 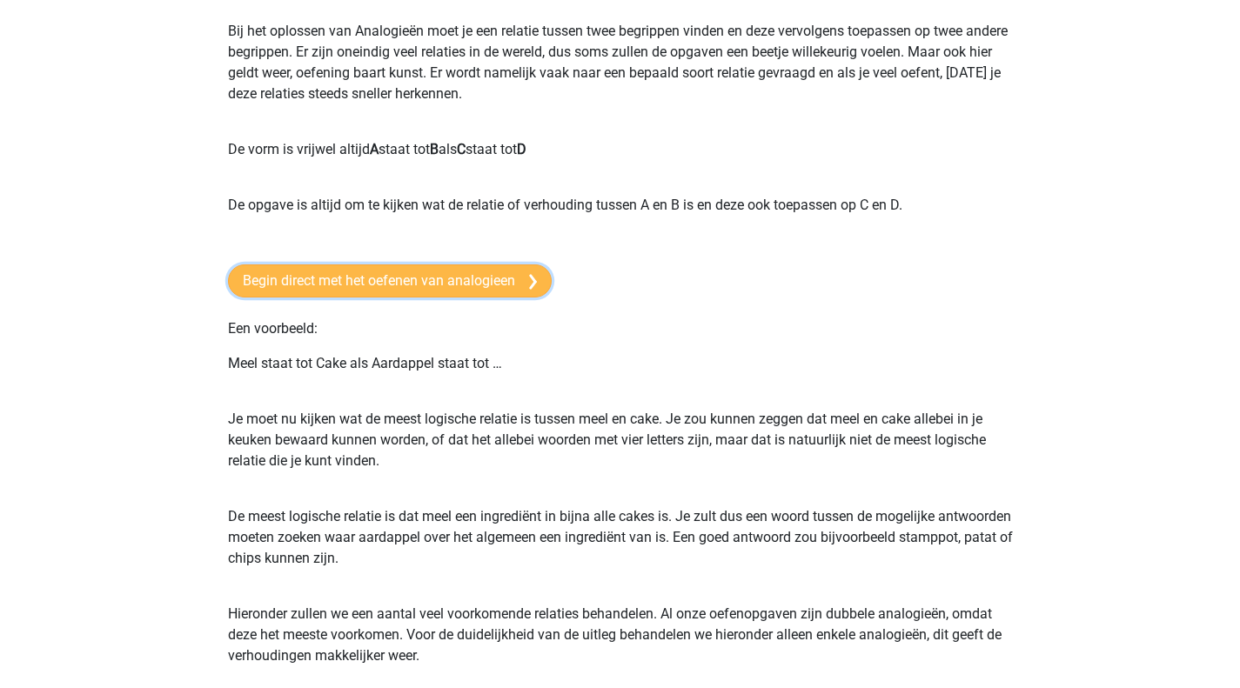 What do you see at coordinates (434, 149) in the screenshot?
I see `b: B` at bounding box center [434, 149].